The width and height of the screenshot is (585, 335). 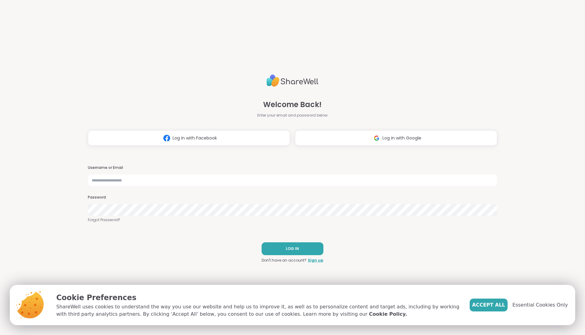 What do you see at coordinates (402, 138) in the screenshot?
I see `span: Log in with Google` at bounding box center [402, 138].